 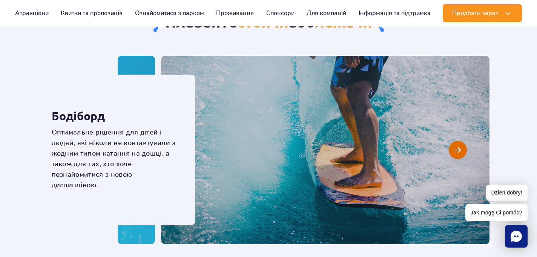 What do you see at coordinates (92, 13) in the screenshot?
I see `a: Квитки та пропозиція` at bounding box center [92, 13].